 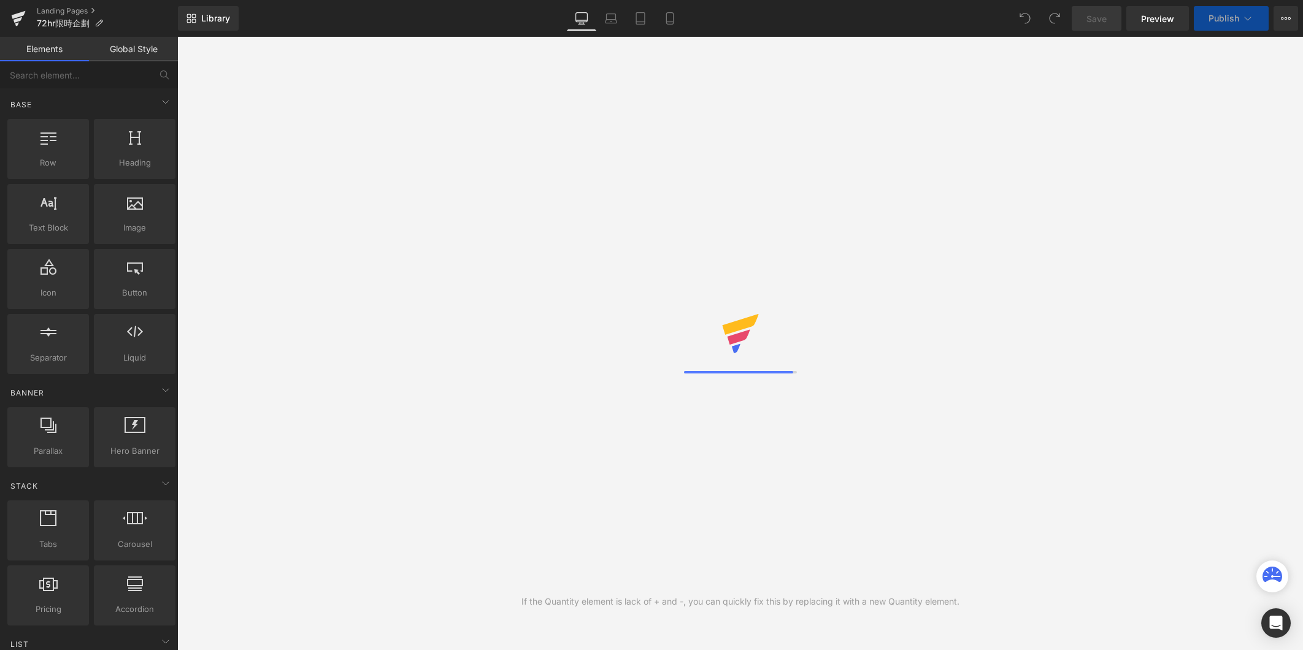 What do you see at coordinates (134, 609) in the screenshot?
I see `span: Accordion` at bounding box center [134, 609].